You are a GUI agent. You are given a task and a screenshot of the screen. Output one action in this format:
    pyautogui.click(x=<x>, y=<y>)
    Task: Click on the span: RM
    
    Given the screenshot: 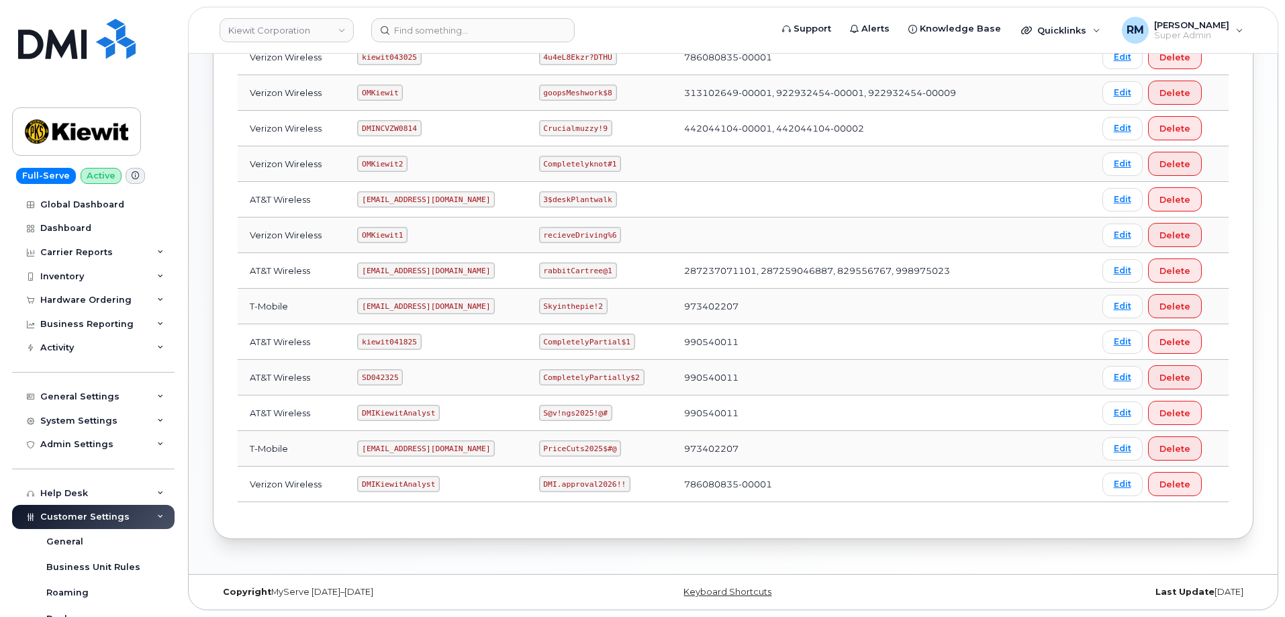 What is the action you would take?
    pyautogui.click(x=1136, y=30)
    